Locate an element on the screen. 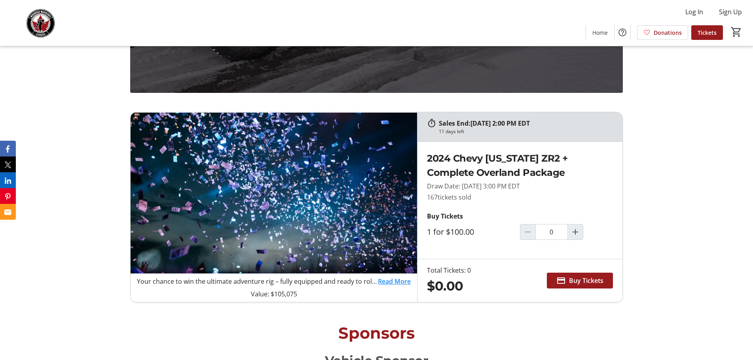 Image resolution: width=753 pixels, height=360 pixels. span: Sign Up is located at coordinates (730, 12).